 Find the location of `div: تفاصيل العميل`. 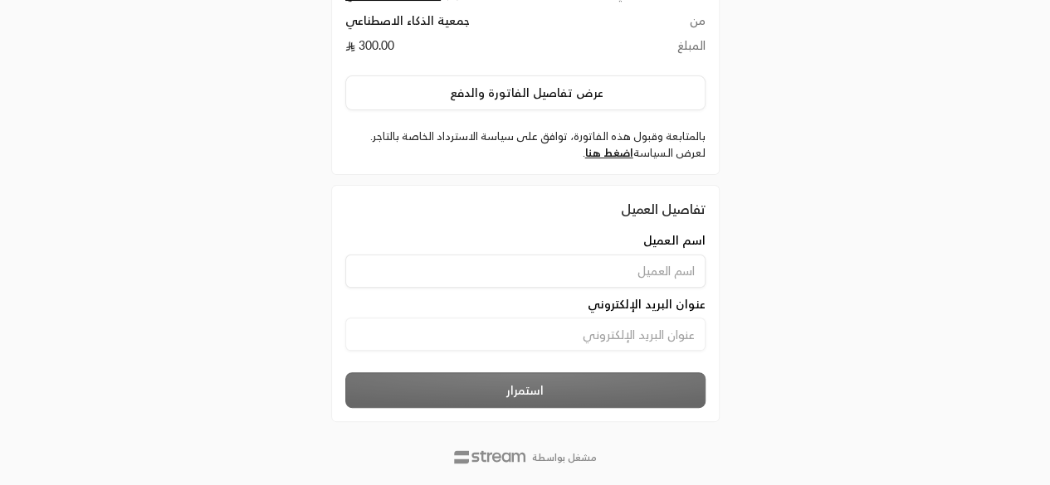

div: تفاصيل العميل is located at coordinates (525, 209).